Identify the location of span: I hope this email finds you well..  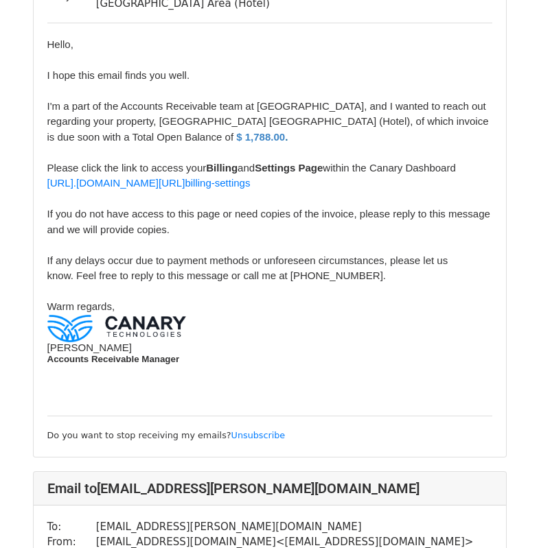
(119, 75).